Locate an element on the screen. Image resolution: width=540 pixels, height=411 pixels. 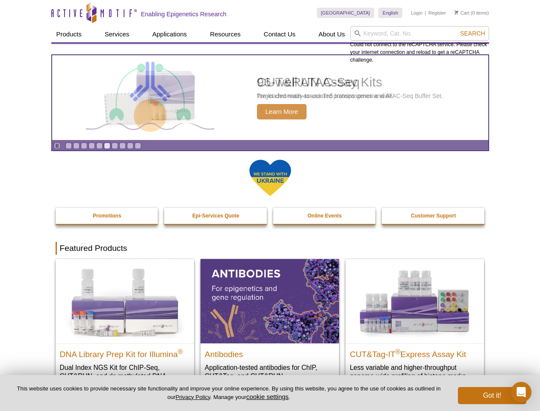
strong: Customer Support is located at coordinates (433, 216).